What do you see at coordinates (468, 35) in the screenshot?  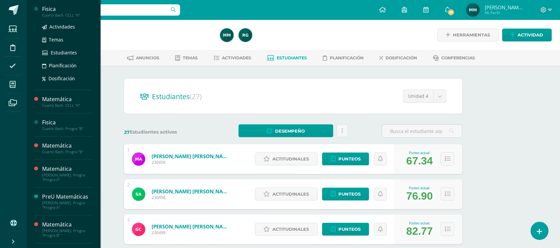 I see `a: Herramientas` at bounding box center [468, 35].